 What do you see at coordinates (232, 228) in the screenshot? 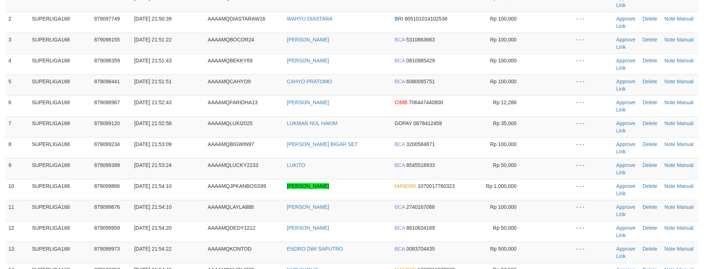
I see `span: AAAAMQDEDY1212` at bounding box center [232, 228].